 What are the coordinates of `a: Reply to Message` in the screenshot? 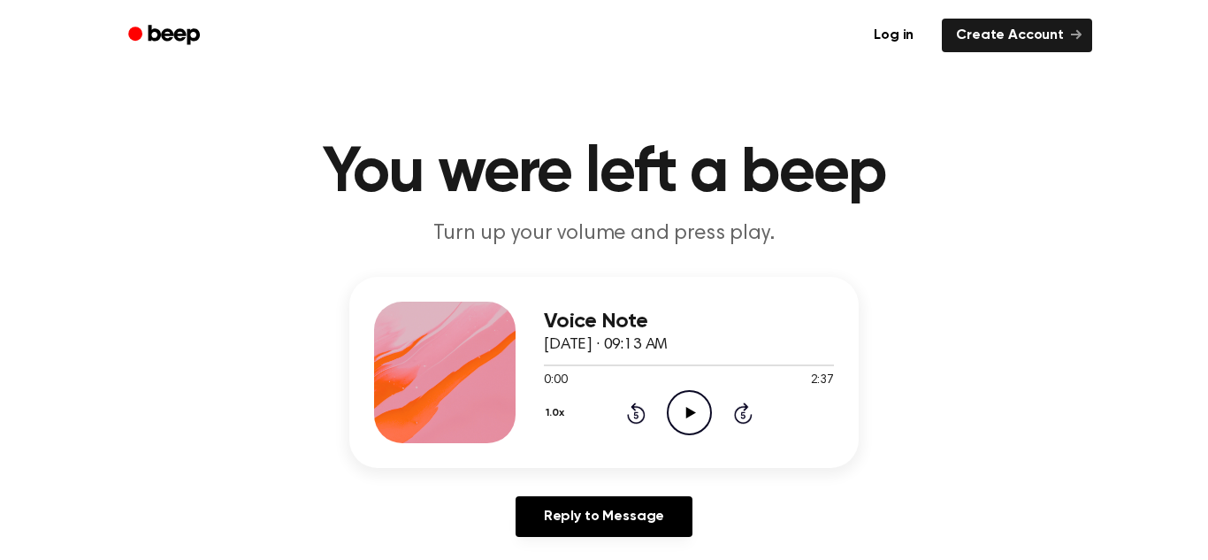 It's located at (604, 517).